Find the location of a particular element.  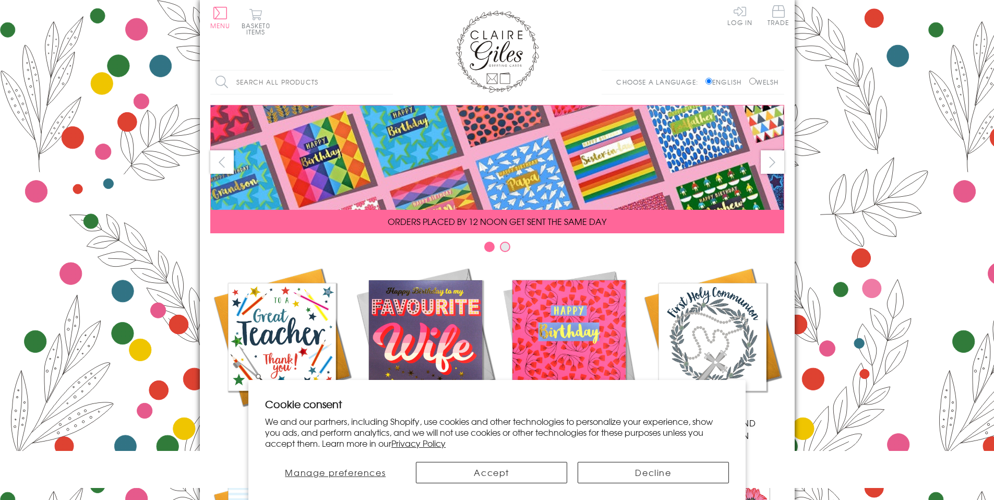

button: Carousel Page 2 is located at coordinates (505, 247).